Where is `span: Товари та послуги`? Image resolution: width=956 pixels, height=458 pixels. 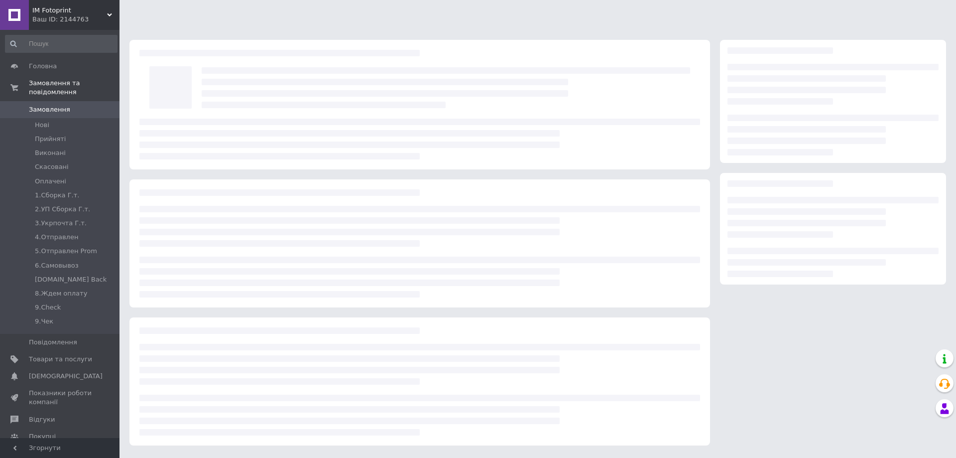
span: Товари та послуги is located at coordinates (60, 359).